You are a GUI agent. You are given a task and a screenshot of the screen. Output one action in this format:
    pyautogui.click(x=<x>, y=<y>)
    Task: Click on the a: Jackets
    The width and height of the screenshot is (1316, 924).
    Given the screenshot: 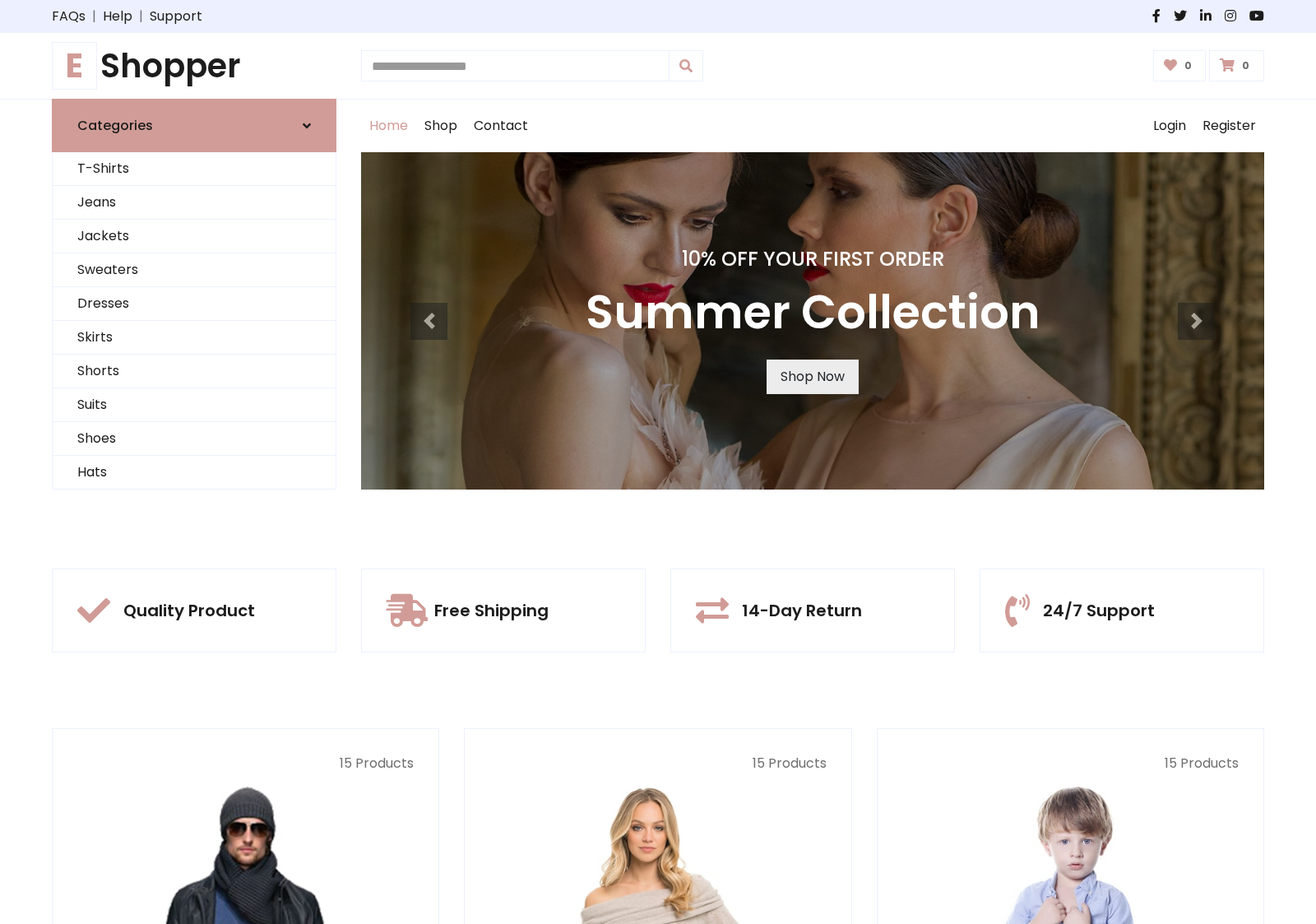 What is the action you would take?
    pyautogui.click(x=194, y=236)
    